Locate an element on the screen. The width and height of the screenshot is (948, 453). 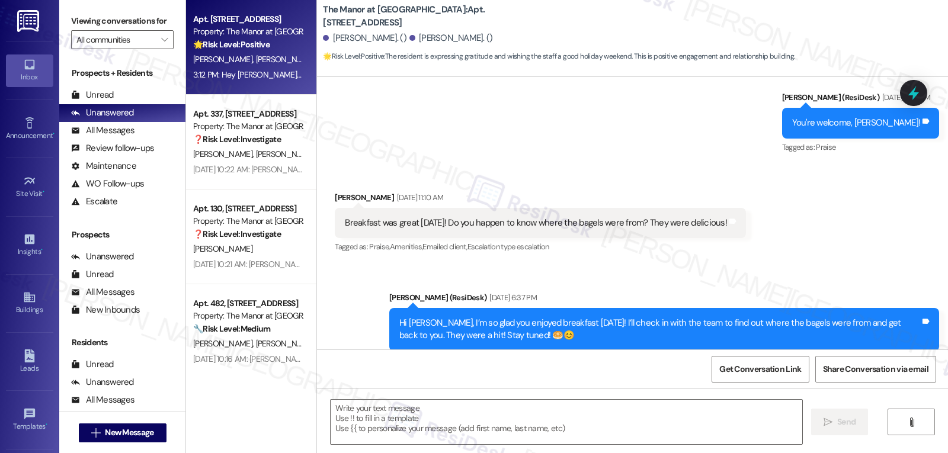
div: Prospects + Residents is located at coordinates (122, 73).